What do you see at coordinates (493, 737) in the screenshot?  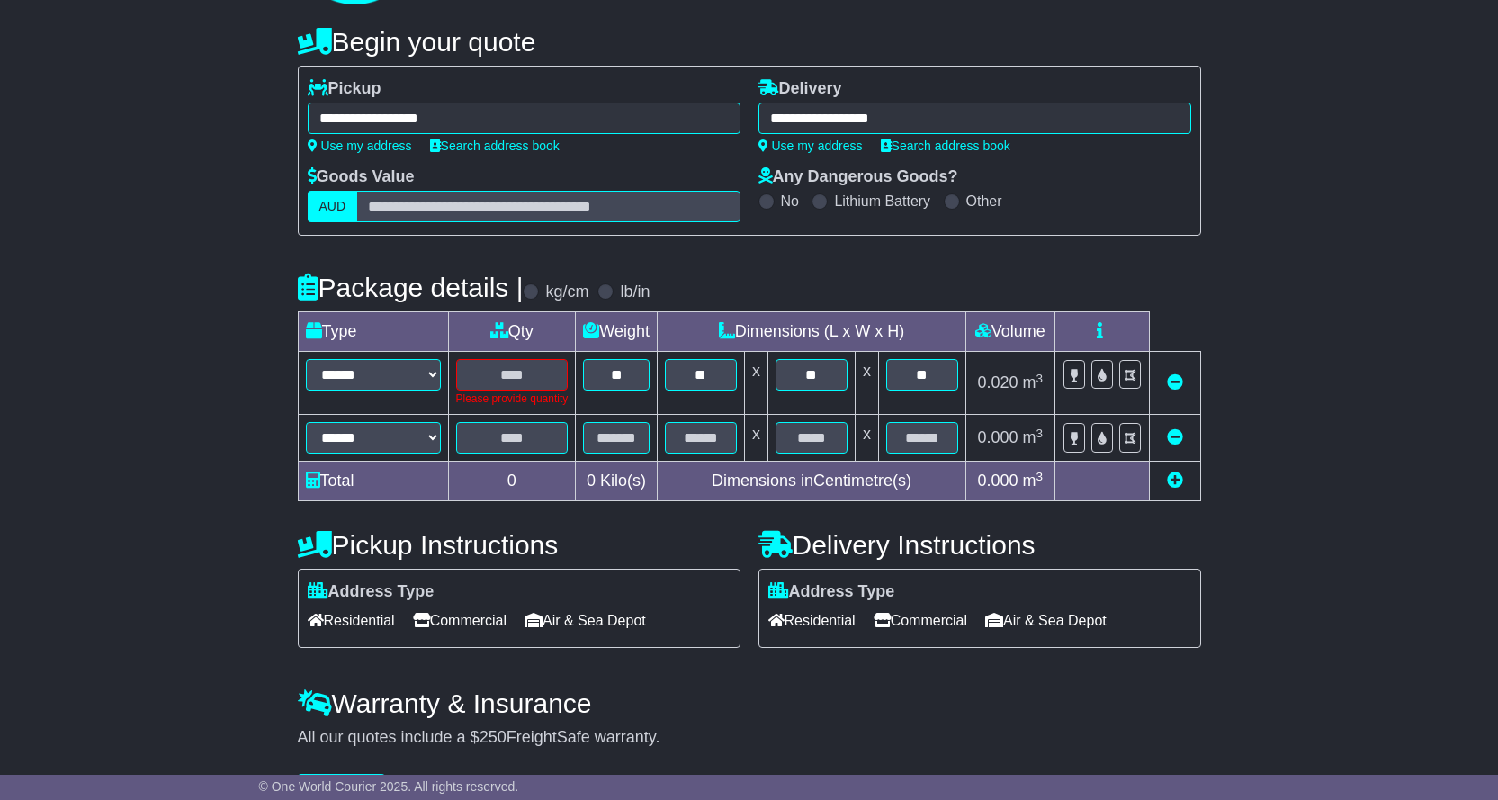 I see `span: 250` at bounding box center [493, 737].